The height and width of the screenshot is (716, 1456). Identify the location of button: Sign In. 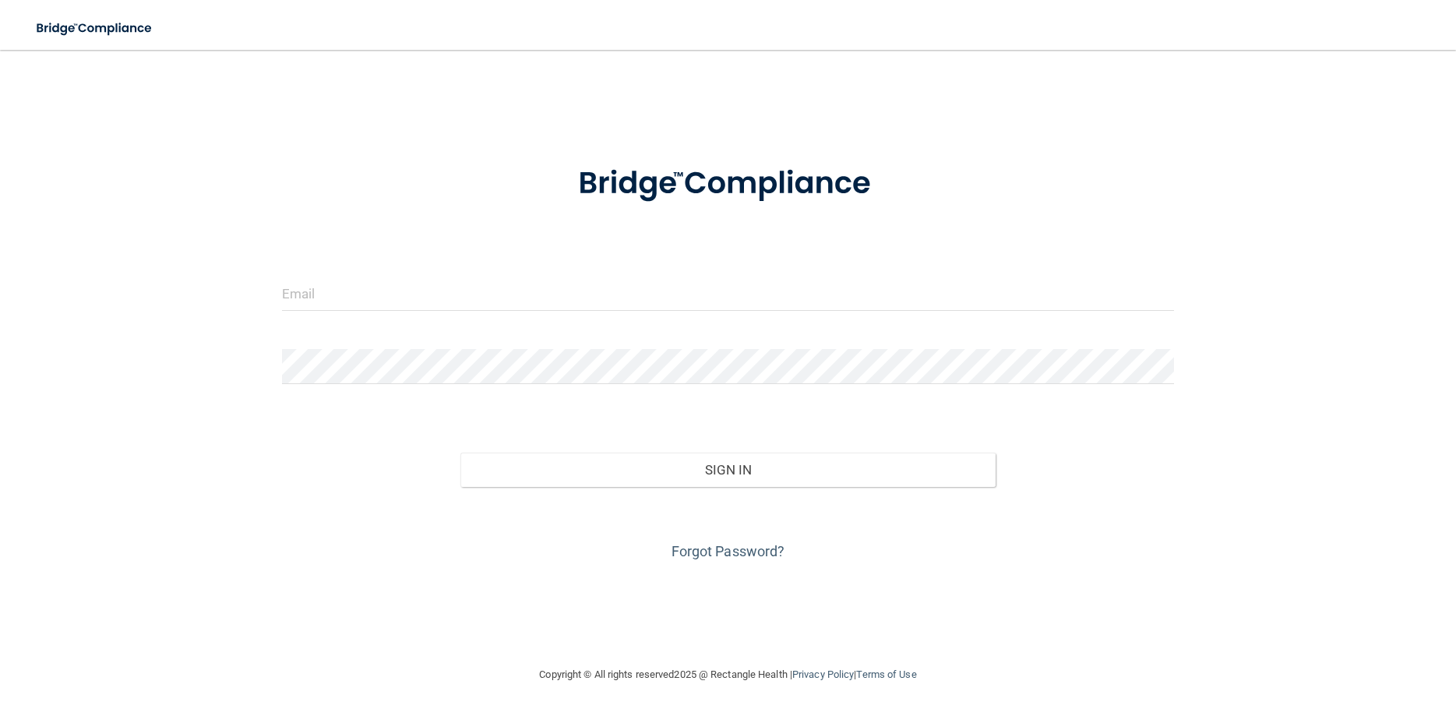
(728, 470).